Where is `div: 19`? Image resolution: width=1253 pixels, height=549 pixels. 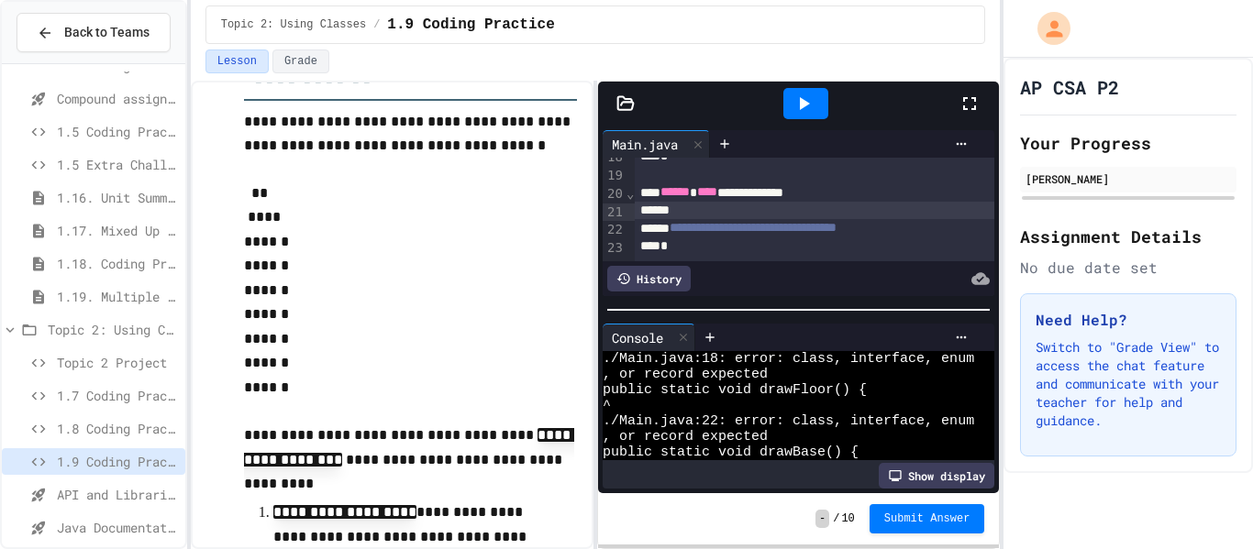 div: 19 is located at coordinates (614, 176).